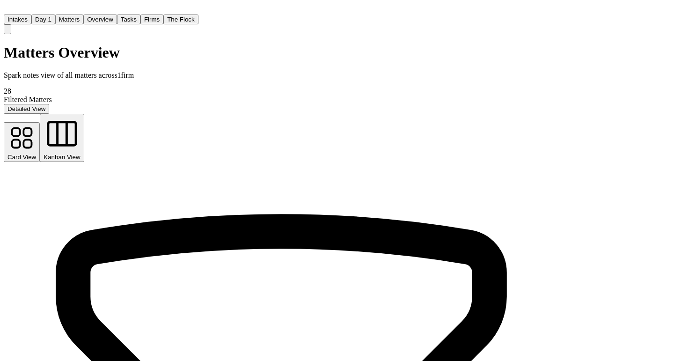 The height and width of the screenshot is (361, 688). I want to click on a: Firms, so click(152, 19).